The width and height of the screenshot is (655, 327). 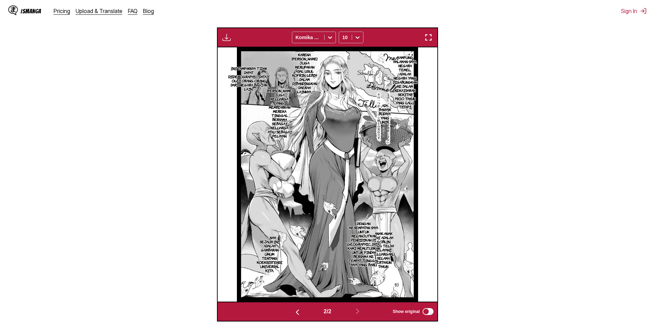 I want to click on img: Previous page, so click(x=297, y=313).